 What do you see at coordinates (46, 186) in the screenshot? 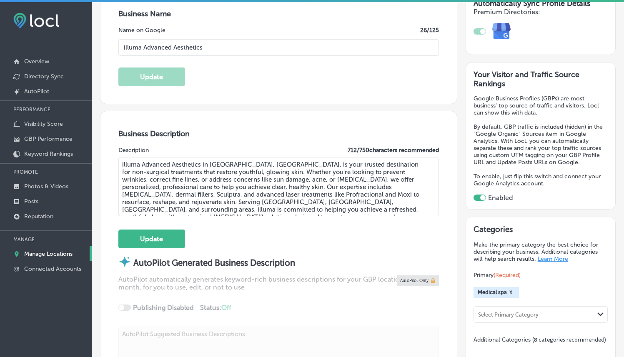
I see `p: Photos & Videos` at bounding box center [46, 186].